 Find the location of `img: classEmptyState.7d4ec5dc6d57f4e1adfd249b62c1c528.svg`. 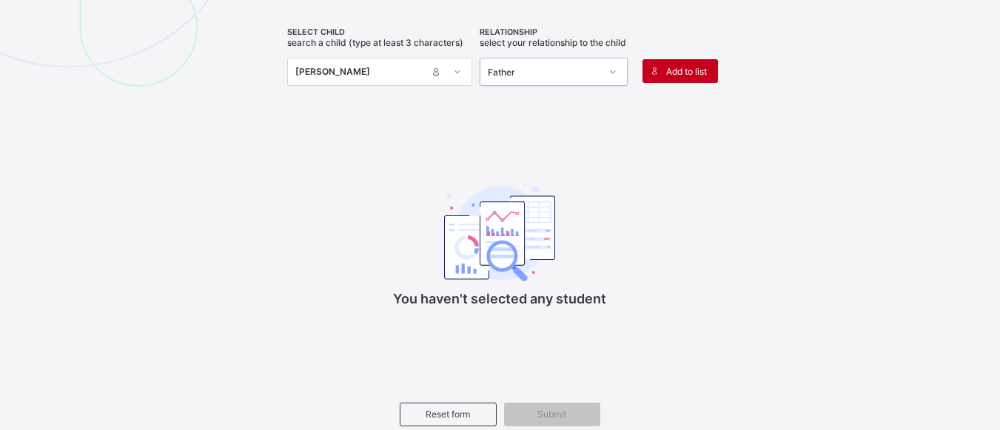

img: classEmptyState.7d4ec5dc6d57f4e1adfd249b62c1c528.svg is located at coordinates (500, 233).